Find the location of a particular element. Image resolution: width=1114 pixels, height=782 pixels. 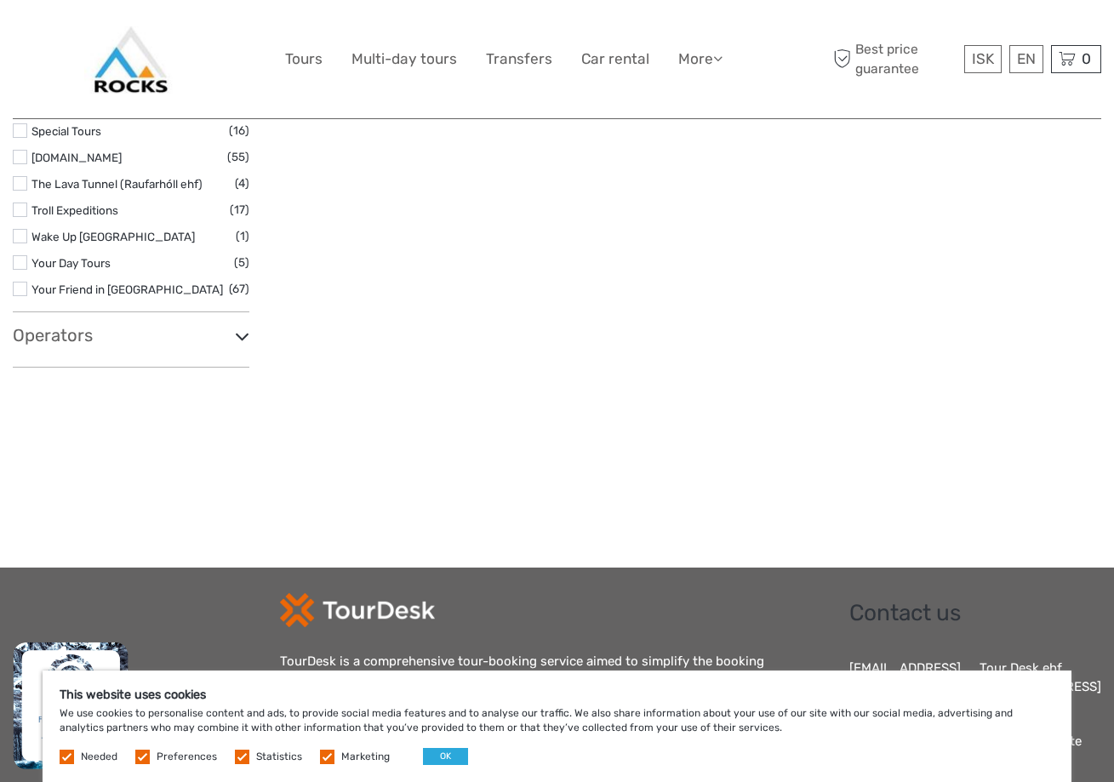

a: Troll Expeditions is located at coordinates (75, 210).